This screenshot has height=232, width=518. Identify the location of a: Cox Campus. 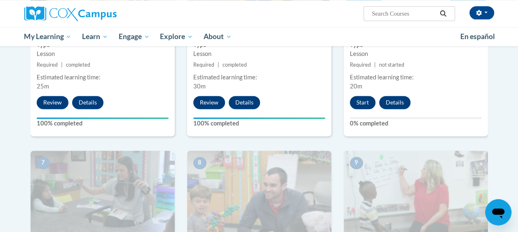
(99, 14).